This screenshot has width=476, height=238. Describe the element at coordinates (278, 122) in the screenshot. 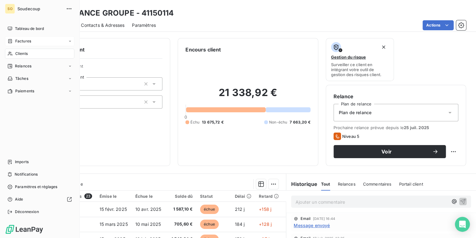

I see `span: Non-échu` at that location.